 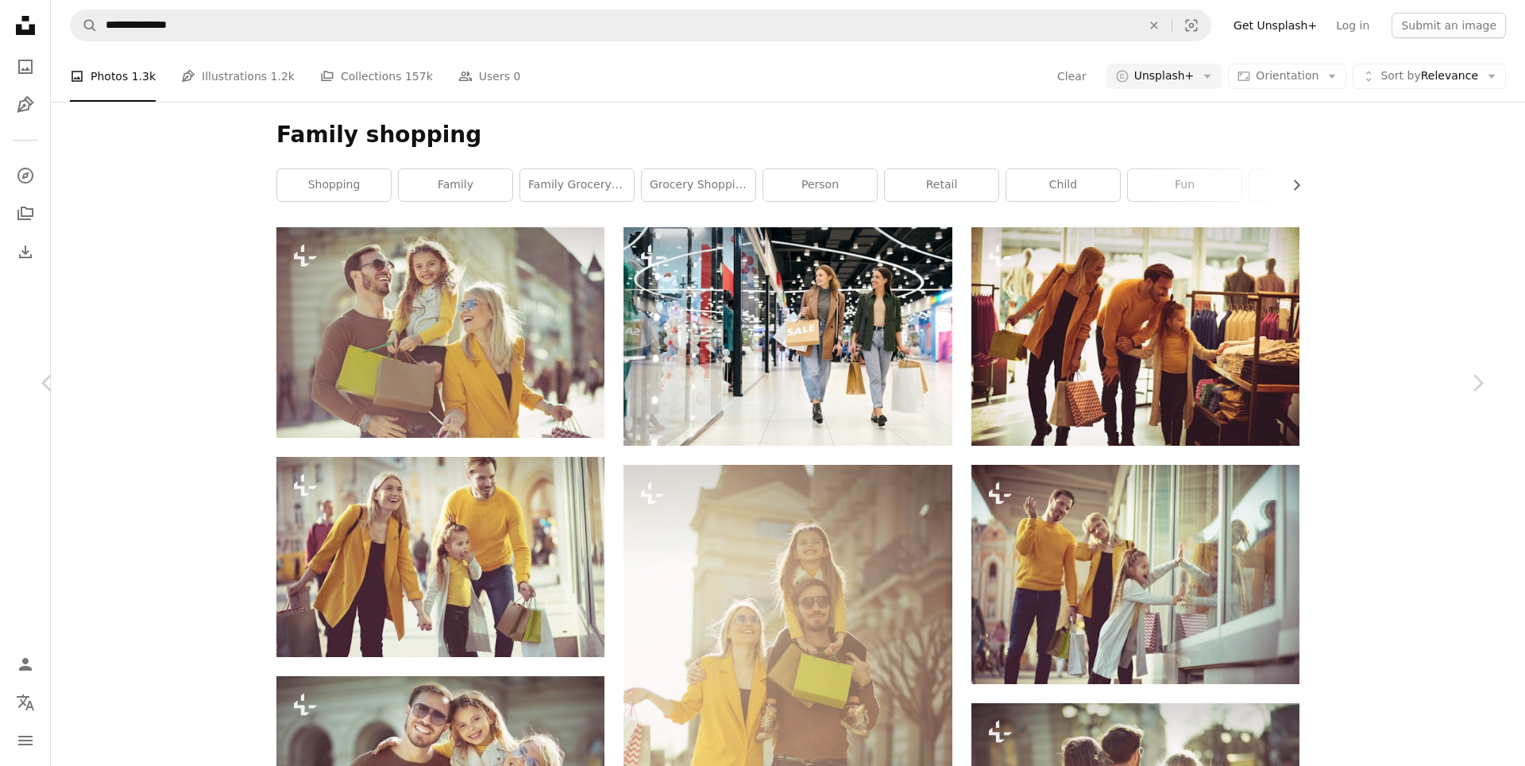 What do you see at coordinates (698, 185) in the screenshot?
I see `a: grocery shopping` at bounding box center [698, 185].